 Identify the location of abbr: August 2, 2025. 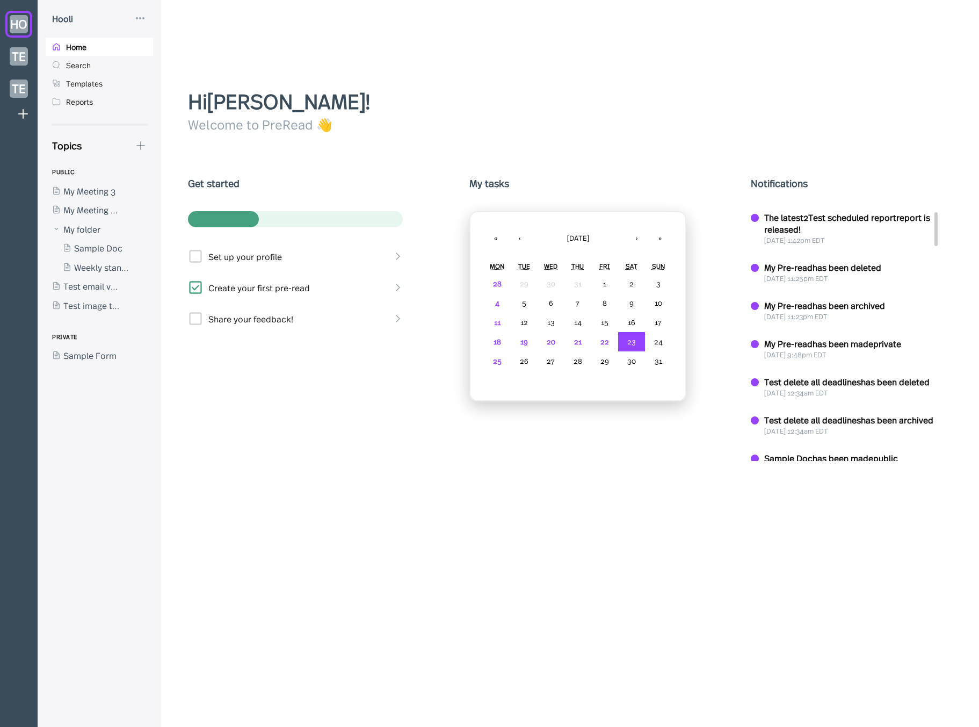
(632, 283).